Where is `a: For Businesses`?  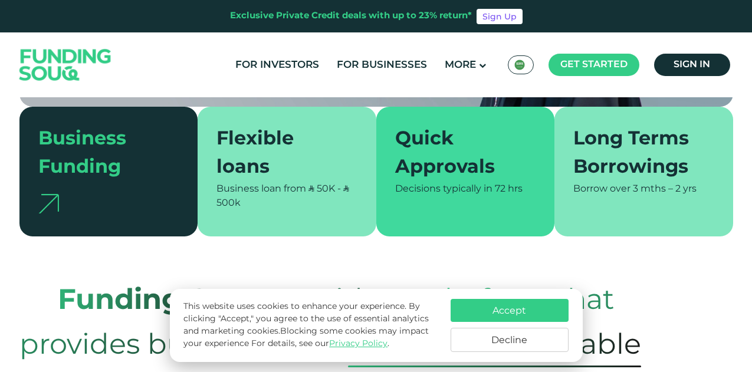 a: For Businesses is located at coordinates (382, 65).